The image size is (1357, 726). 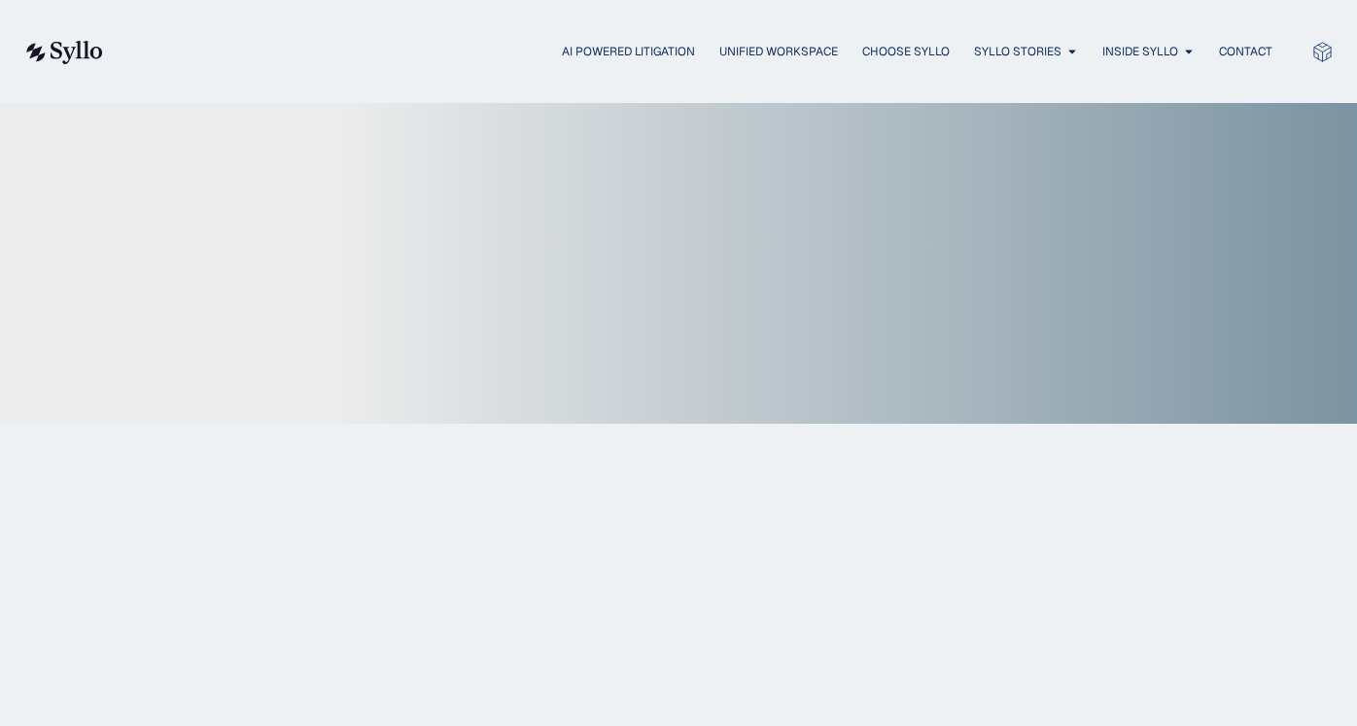 What do you see at coordinates (1018, 52) in the screenshot?
I see `span: Syllo Stories` at bounding box center [1018, 52].